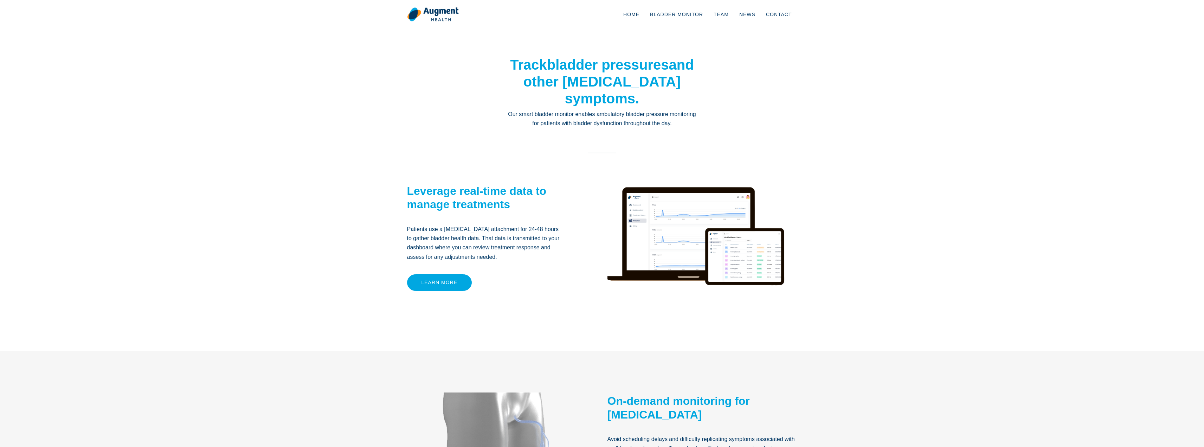  What do you see at coordinates (779, 14) in the screenshot?
I see `a: Contact` at bounding box center [779, 14].